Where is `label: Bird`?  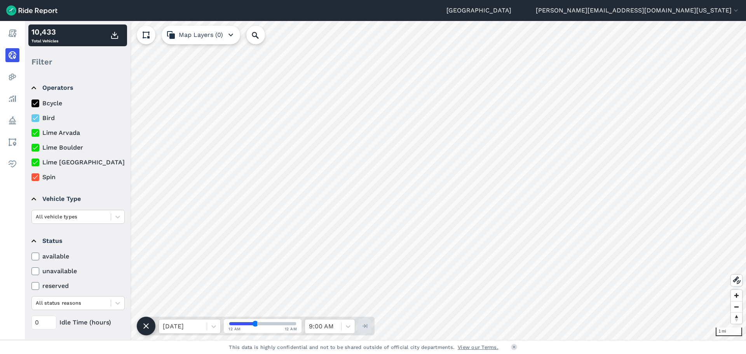 label: Bird is located at coordinates (78, 118).